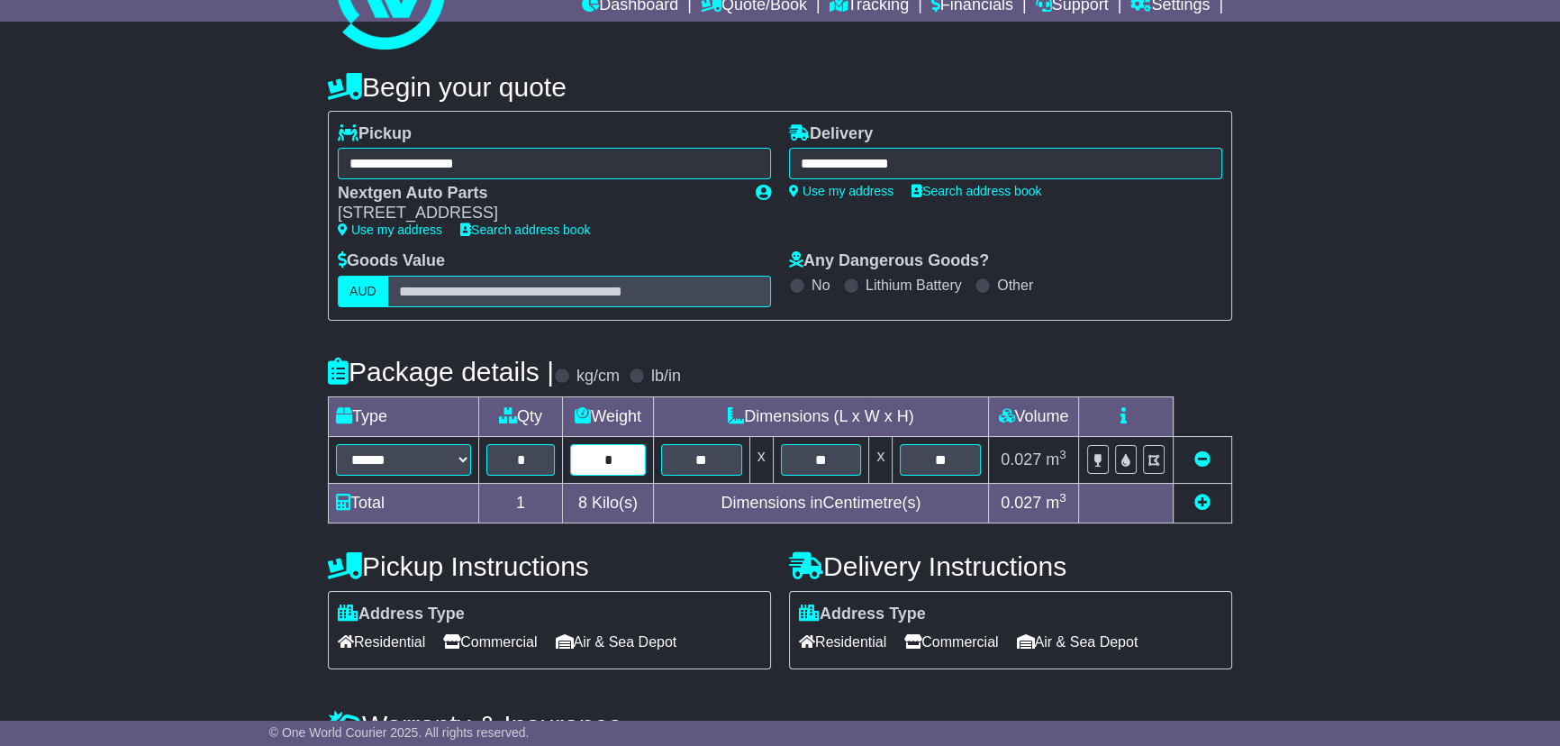 This screenshot has width=1560, height=746. What do you see at coordinates (598, 377) in the screenshot?
I see `label: kg/cm` at bounding box center [598, 377].